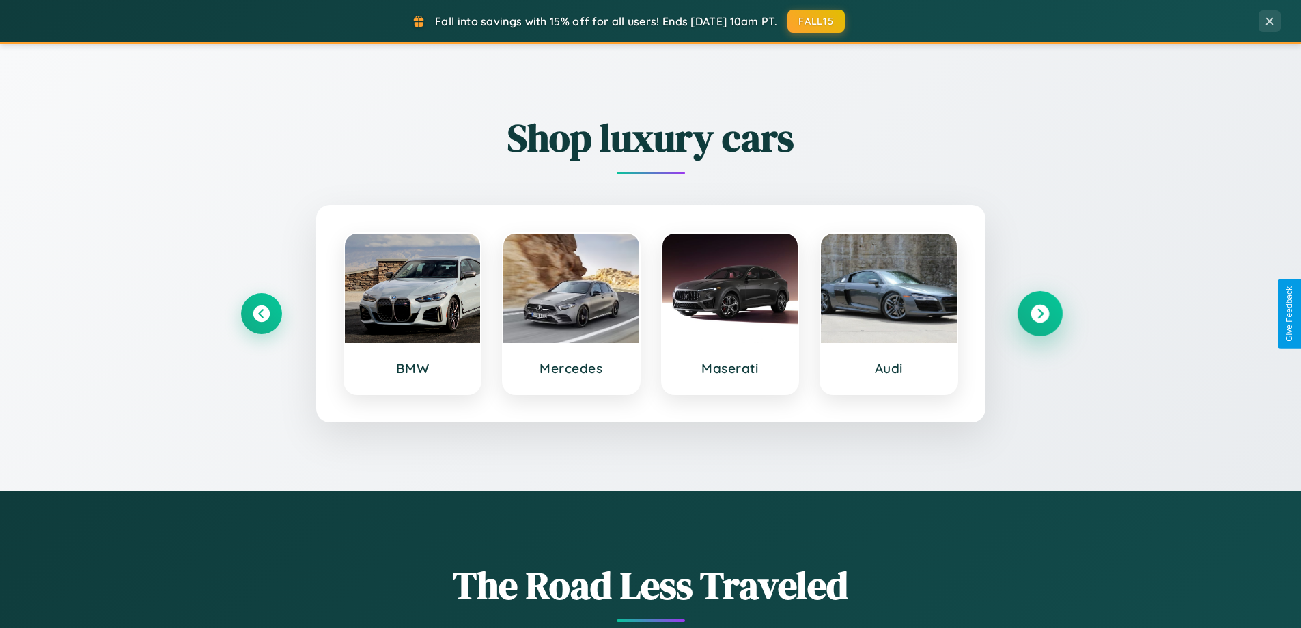 This screenshot has height=628, width=1301. Describe the element at coordinates (1290, 314) in the screenshot. I see `div: Give Feedback` at that location.